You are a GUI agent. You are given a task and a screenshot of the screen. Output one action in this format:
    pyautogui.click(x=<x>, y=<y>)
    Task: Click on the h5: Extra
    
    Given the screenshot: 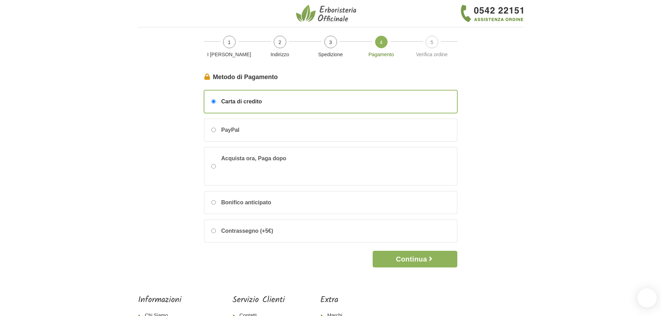 What is the action you would take?
    pyautogui.click(x=343, y=300)
    